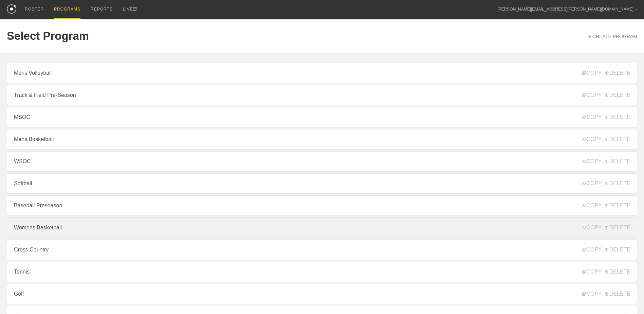 The height and width of the screenshot is (314, 644). Describe the element at coordinates (322, 95) in the screenshot. I see `a: Track & Field Pre-Season` at that location.